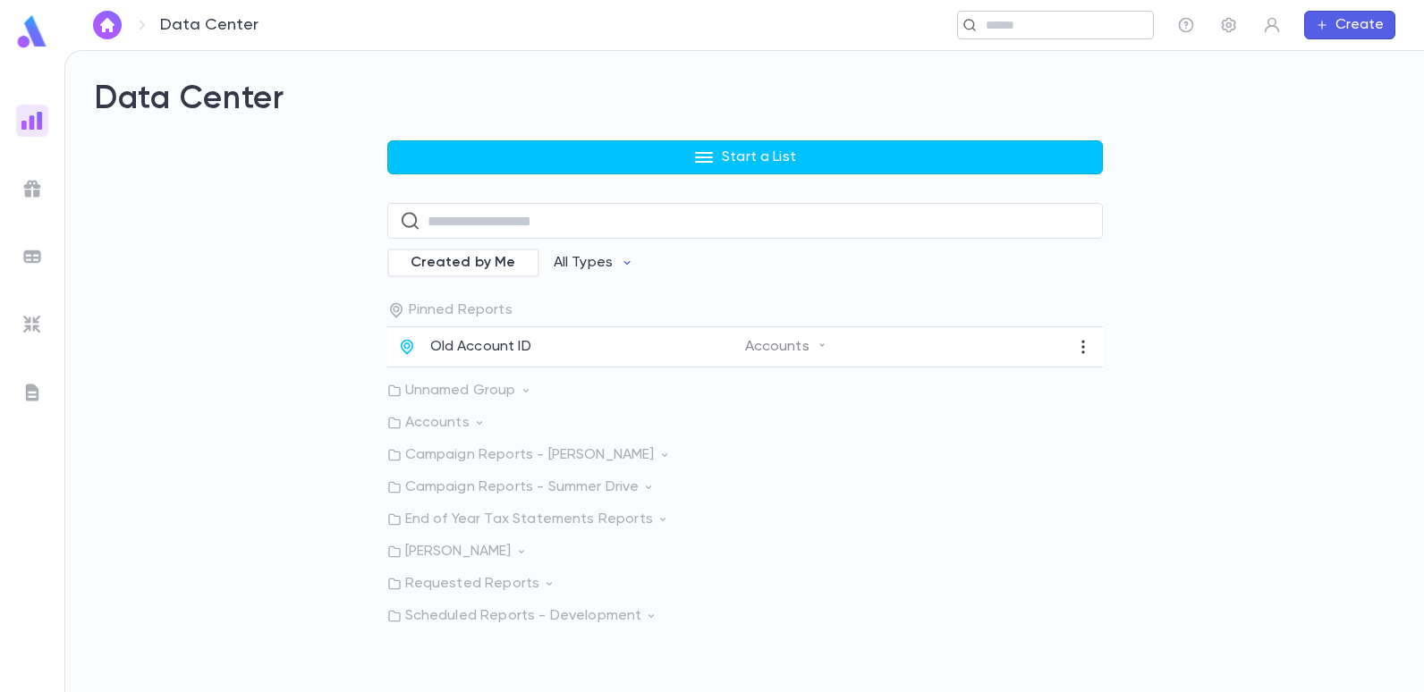 The height and width of the screenshot is (692, 1424). I want to click on p: End of Year Tax Statements Reports, so click(745, 520).